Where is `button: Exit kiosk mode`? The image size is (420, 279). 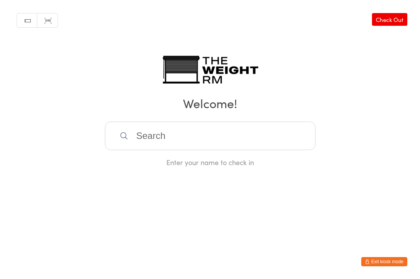
button: Exit kiosk mode is located at coordinates (384, 261).